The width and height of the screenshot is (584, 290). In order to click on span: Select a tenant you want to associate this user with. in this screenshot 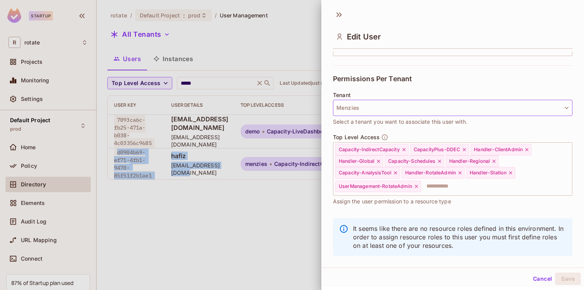, I will do `click(400, 122)`.